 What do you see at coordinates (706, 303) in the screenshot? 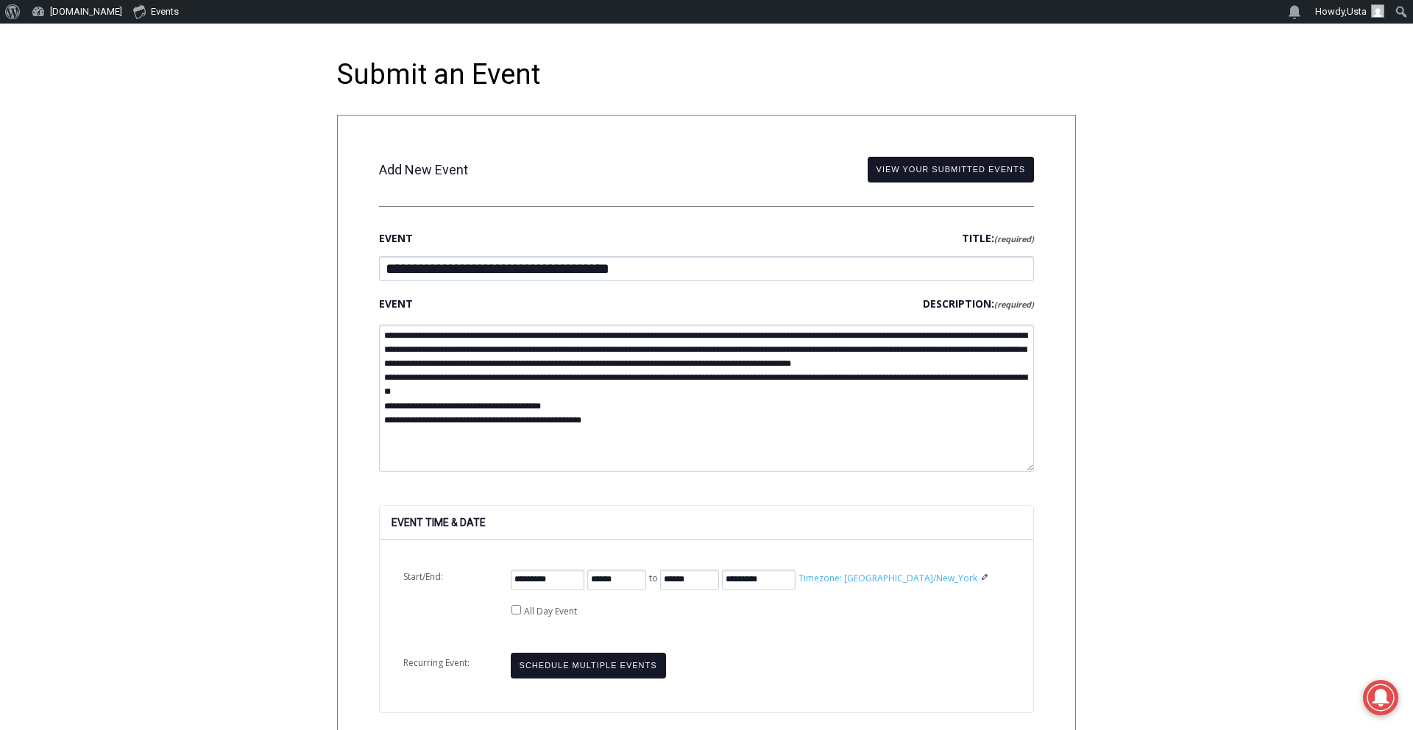
I see `label: Event Description:` at bounding box center [706, 303].